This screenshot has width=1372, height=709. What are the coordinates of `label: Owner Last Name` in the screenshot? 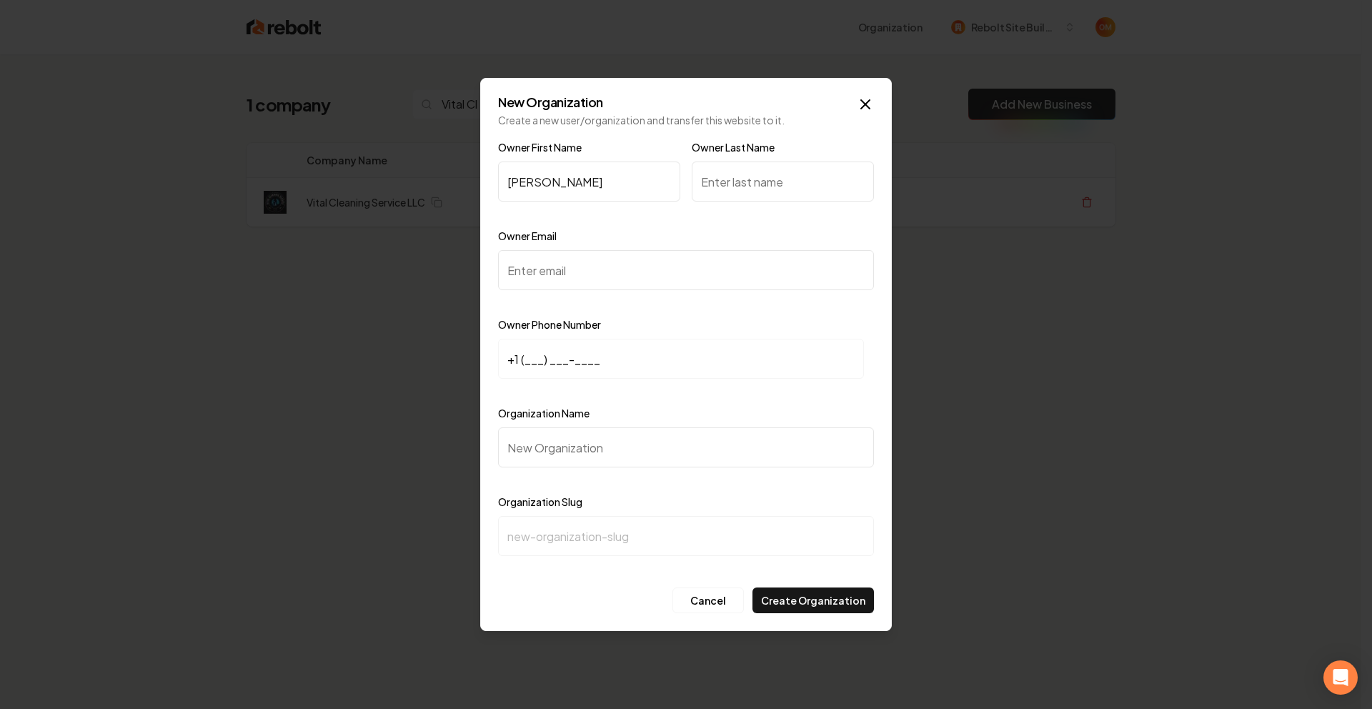 It's located at (733, 147).